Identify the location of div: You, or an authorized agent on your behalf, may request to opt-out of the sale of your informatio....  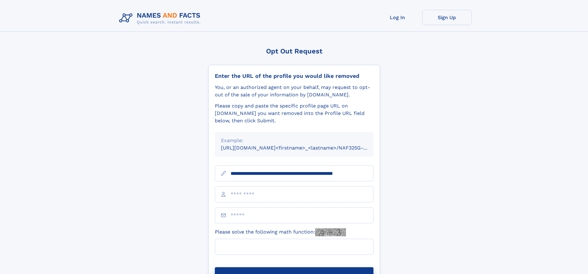
(294, 91).